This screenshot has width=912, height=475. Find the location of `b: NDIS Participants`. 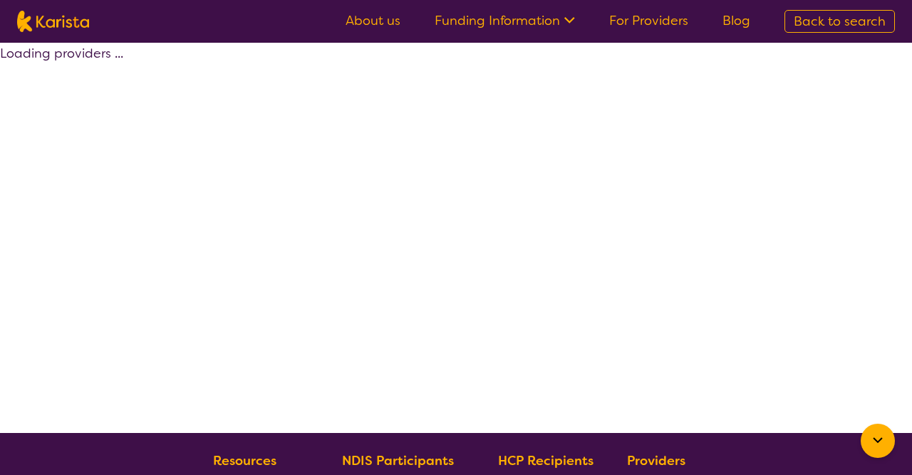

b: NDIS Participants is located at coordinates (397, 461).